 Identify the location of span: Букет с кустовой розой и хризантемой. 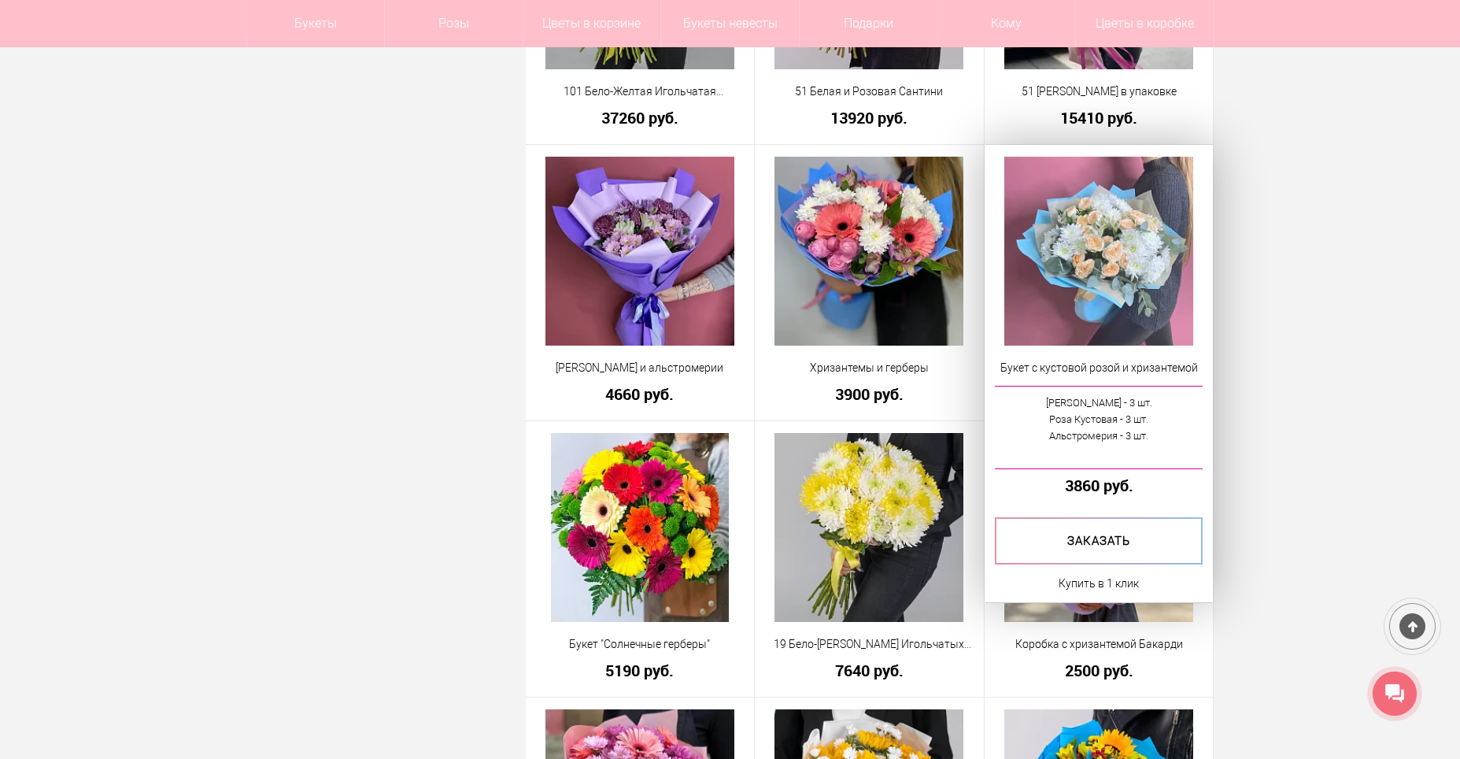
(1098, 367).